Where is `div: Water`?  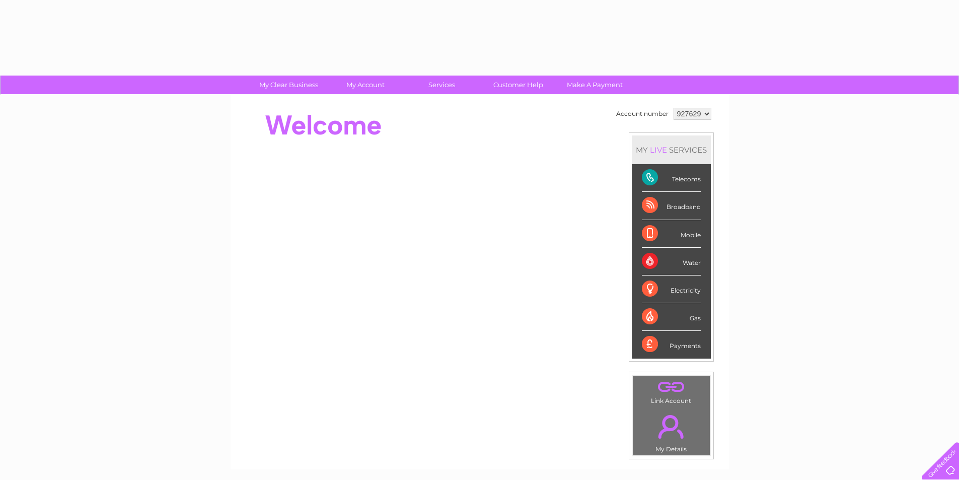 div: Water is located at coordinates (671, 261).